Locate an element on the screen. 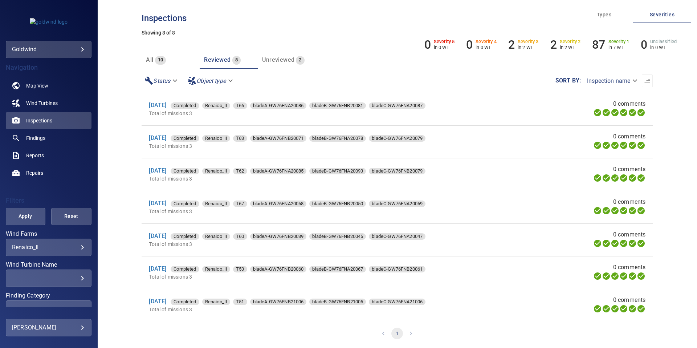  div: bladeB-GW76FNB21005 is located at coordinates (338, 302).